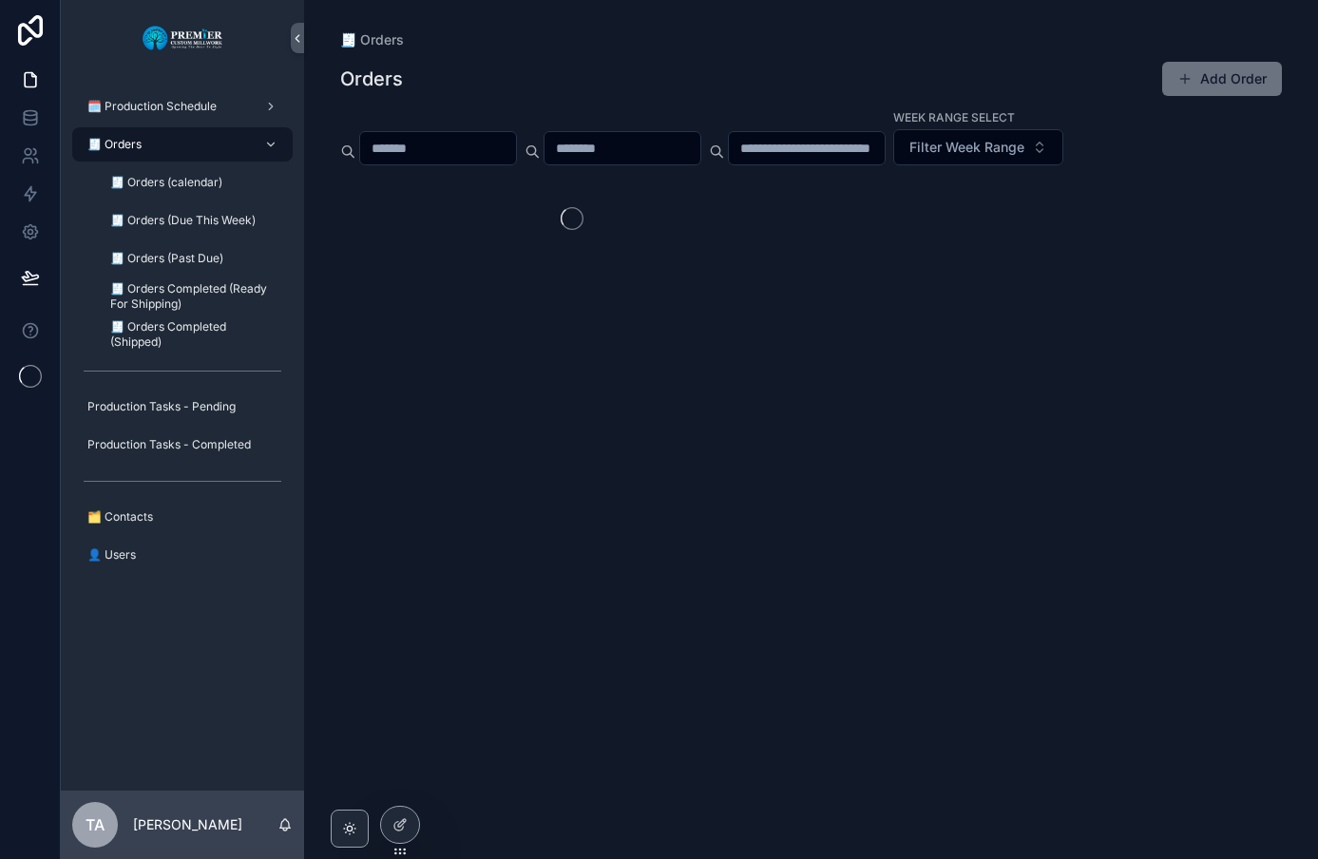 This screenshot has height=859, width=1318. I want to click on label: Week Range Select, so click(954, 117).